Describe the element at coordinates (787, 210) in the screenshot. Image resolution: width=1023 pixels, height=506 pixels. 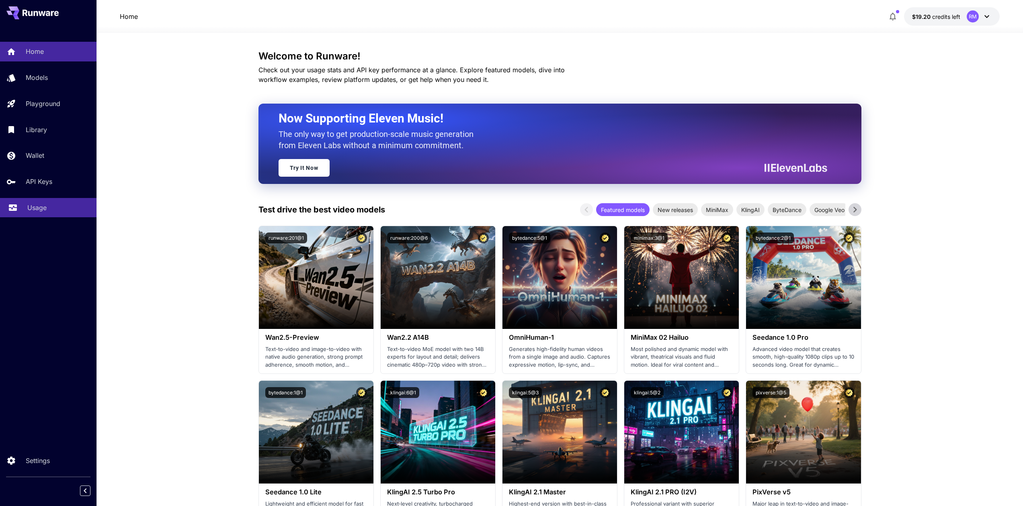
I see `span: ByteDance` at that location.